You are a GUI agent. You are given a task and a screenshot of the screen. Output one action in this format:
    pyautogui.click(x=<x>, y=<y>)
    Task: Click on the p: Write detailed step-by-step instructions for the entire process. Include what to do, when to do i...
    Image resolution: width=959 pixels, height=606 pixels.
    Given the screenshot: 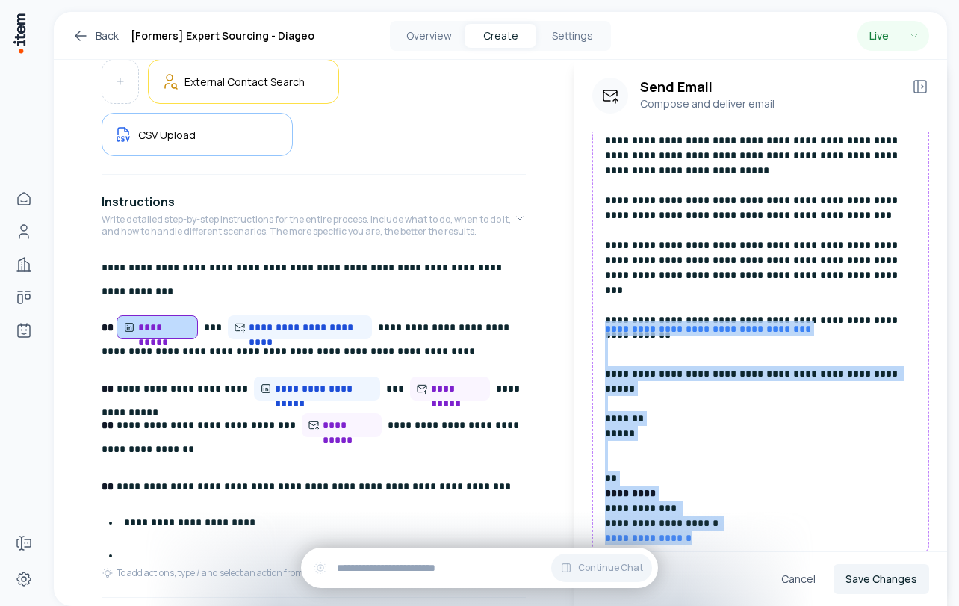 What is the action you would take?
    pyautogui.click(x=308, y=226)
    